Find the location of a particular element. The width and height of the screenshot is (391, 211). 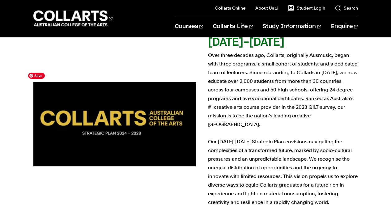

a: Study Information is located at coordinates (292, 27).